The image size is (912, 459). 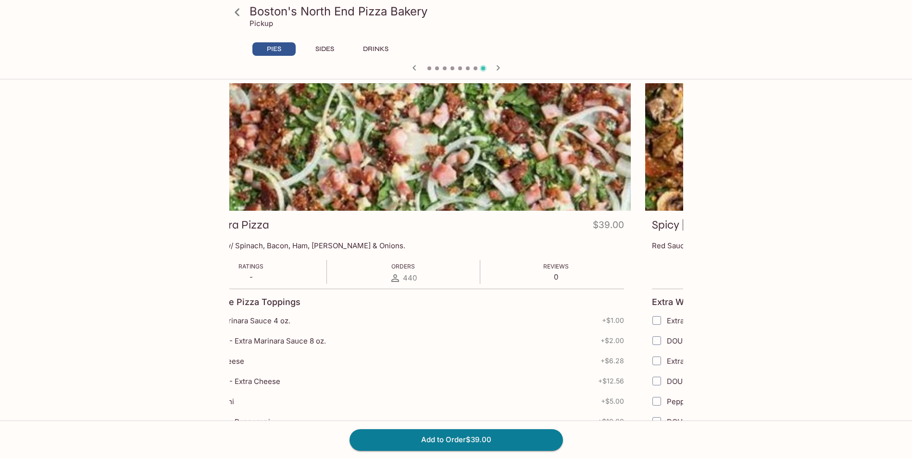 What do you see at coordinates (403, 266) in the screenshot?
I see `span: Orders` at bounding box center [403, 266].